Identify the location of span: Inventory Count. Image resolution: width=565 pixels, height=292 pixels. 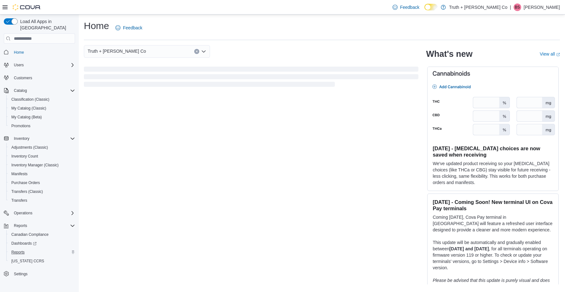
(25, 156).